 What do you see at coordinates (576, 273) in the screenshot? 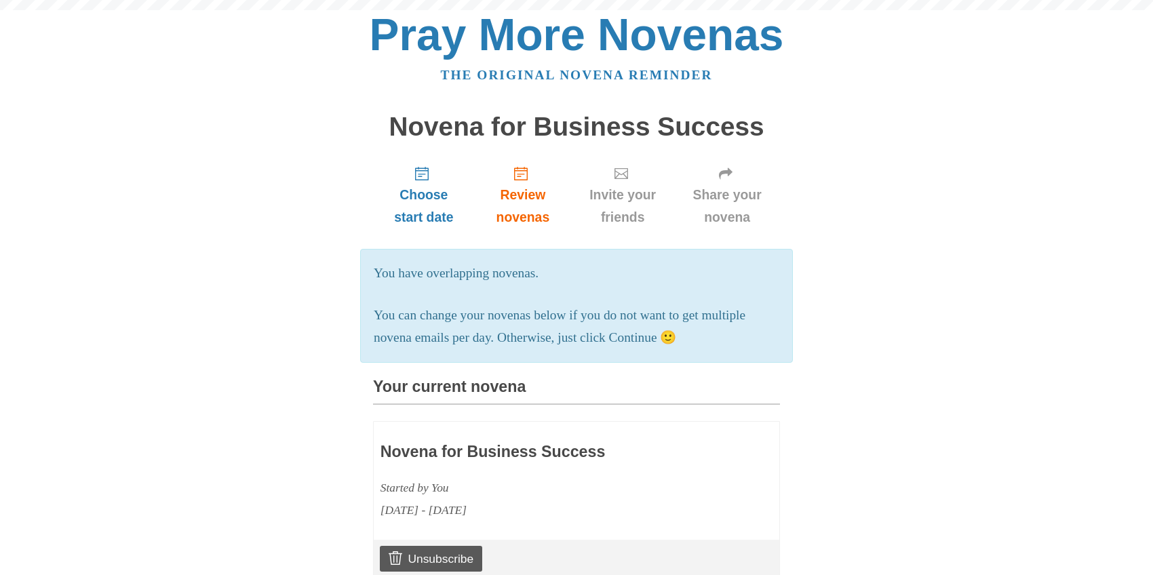
I see `p: You have overlapping novenas.` at bounding box center [576, 273].